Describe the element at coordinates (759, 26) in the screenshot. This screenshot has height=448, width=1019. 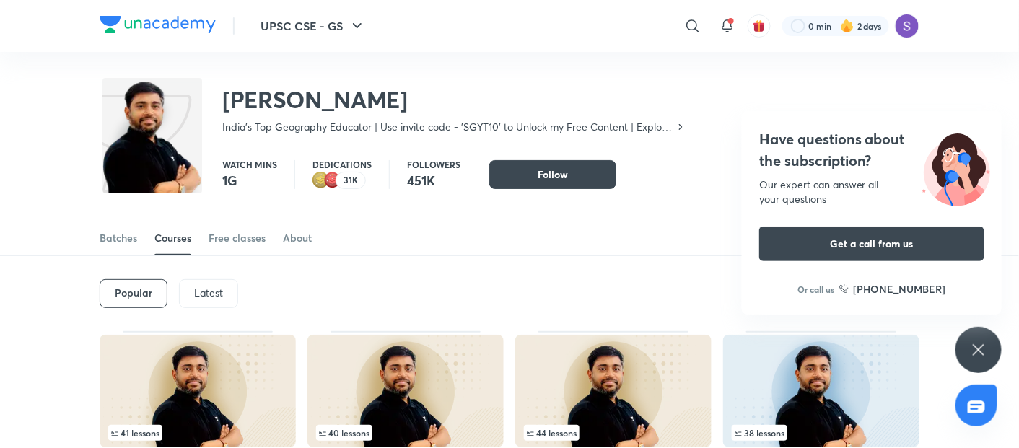
I see `button: avatar` at that location.